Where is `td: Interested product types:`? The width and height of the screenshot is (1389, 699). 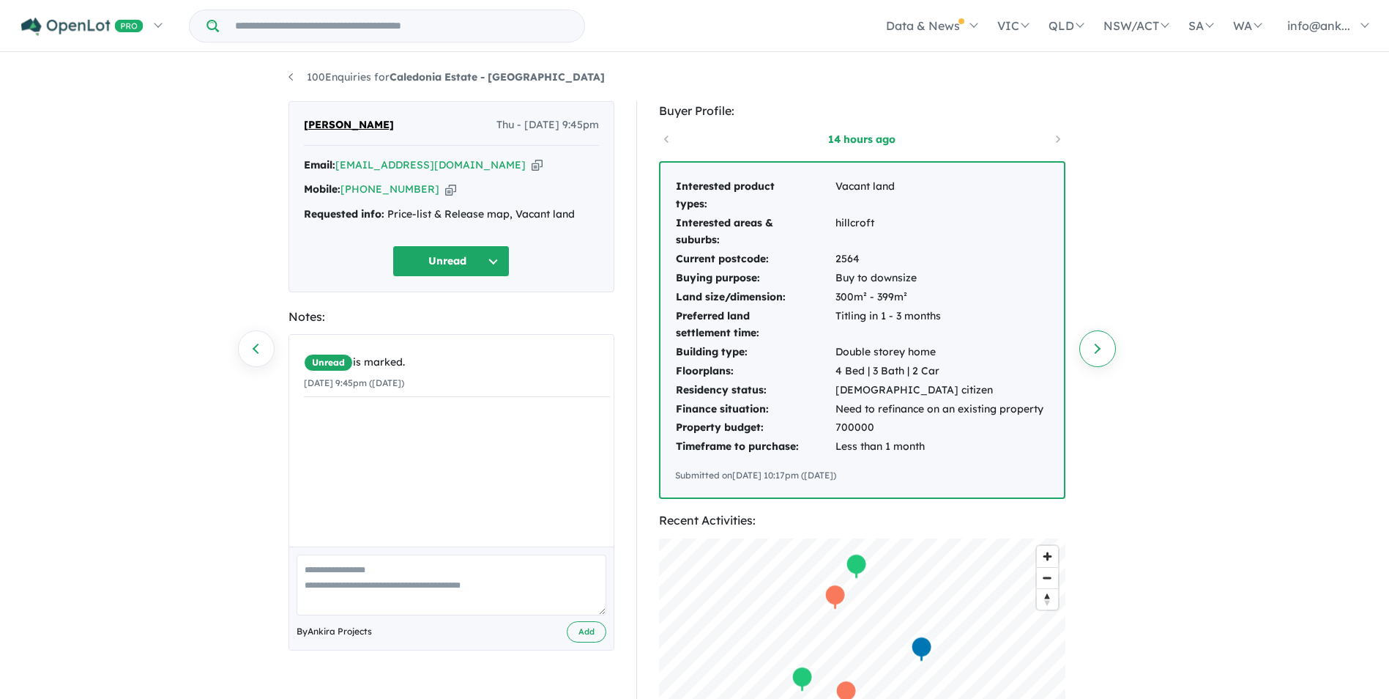 td: Interested product types: is located at coordinates (755, 196).